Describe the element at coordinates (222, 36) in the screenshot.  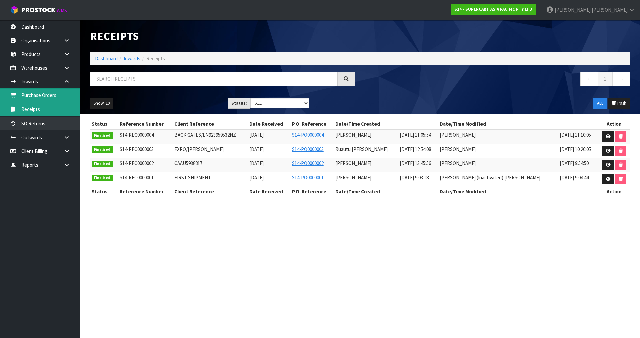
I see `h1: Receipts` at that location.